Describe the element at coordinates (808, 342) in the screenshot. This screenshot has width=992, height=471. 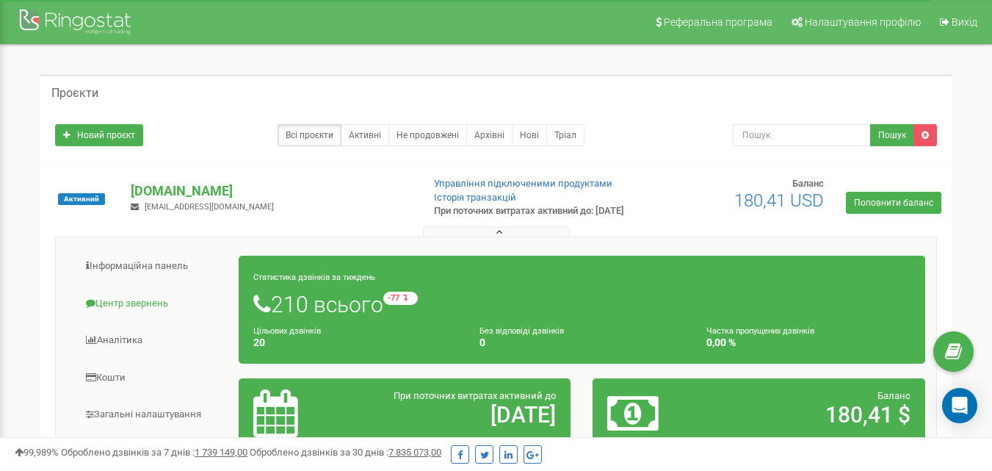
I see `h4: 0,00 %` at that location.